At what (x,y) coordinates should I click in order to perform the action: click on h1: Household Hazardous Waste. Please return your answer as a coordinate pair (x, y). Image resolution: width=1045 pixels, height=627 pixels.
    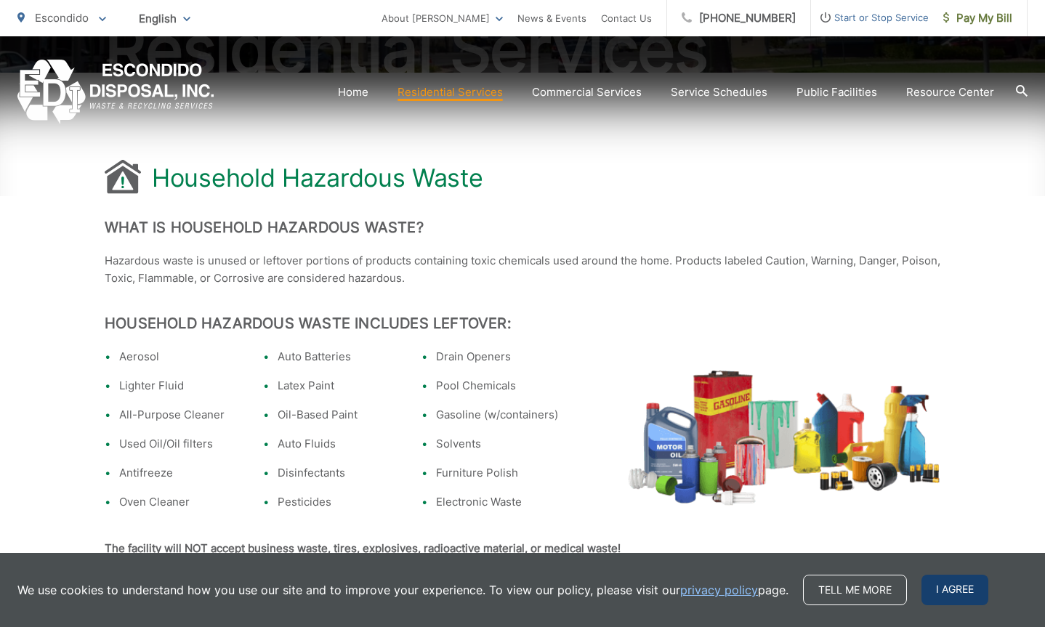
    Looking at the image, I should click on (318, 178).